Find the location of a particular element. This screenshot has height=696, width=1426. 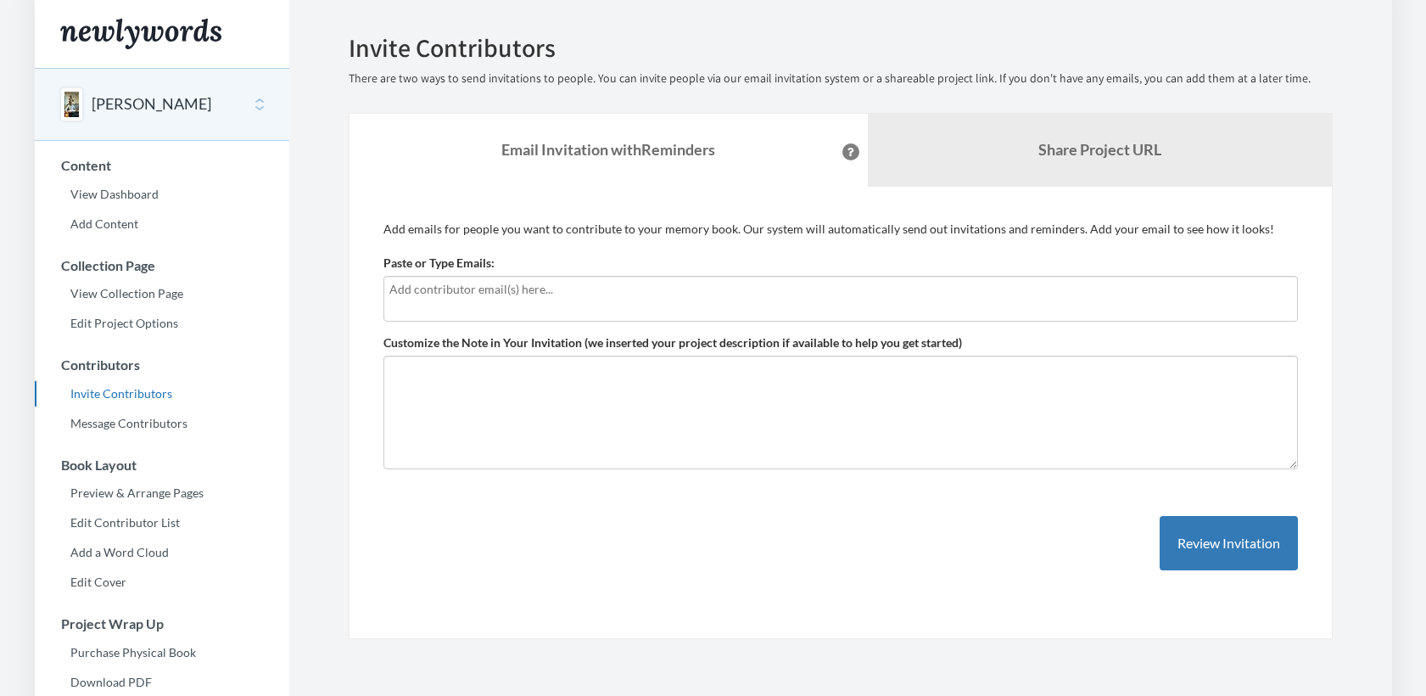

label: Paste or Type Emails: is located at coordinates (439, 263).